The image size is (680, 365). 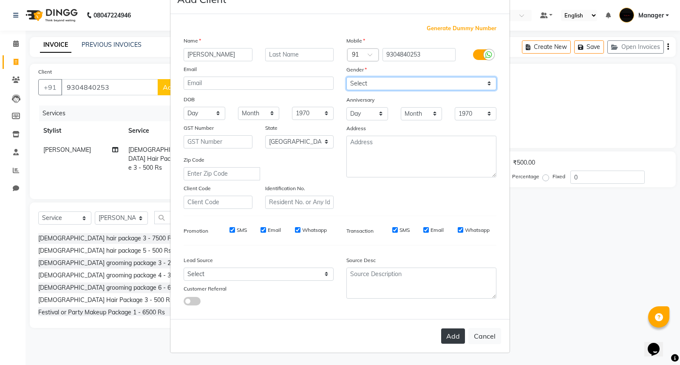 I want to click on label: Gender, so click(x=357, y=70).